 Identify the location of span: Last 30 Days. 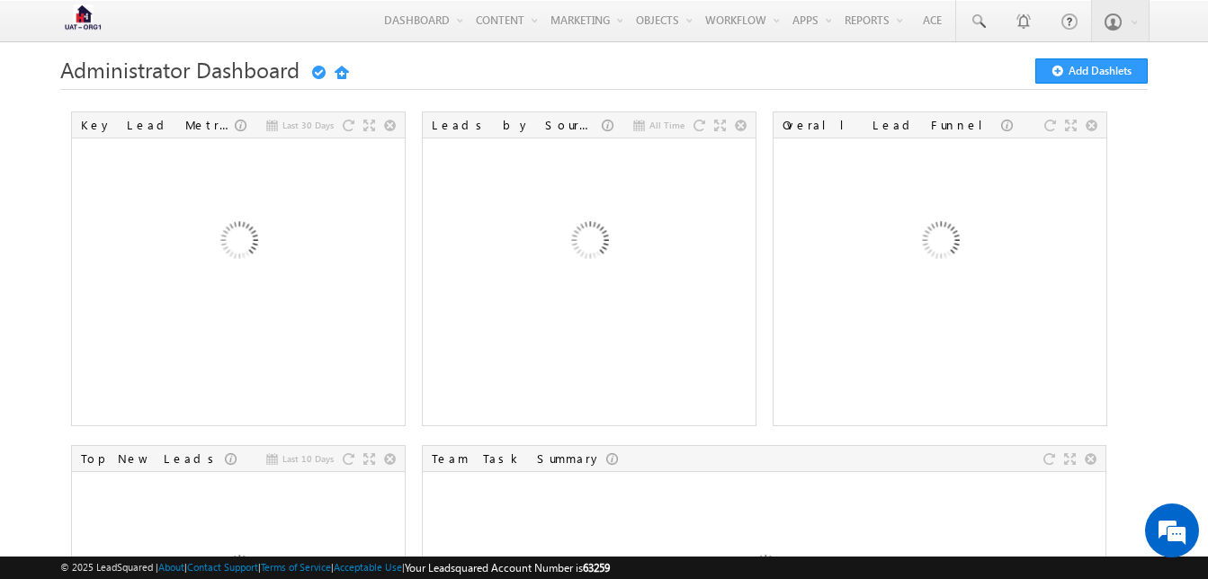
(308, 125).